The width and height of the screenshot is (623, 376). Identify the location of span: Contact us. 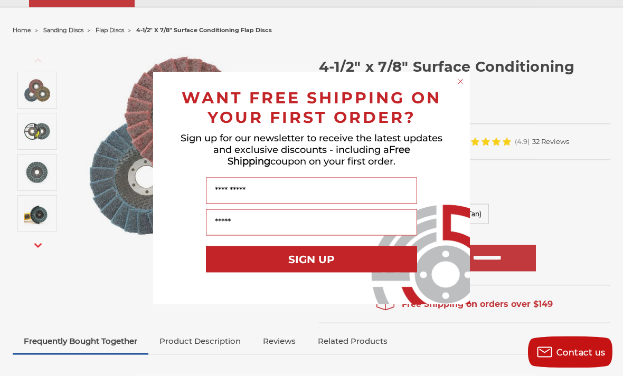
(581, 353).